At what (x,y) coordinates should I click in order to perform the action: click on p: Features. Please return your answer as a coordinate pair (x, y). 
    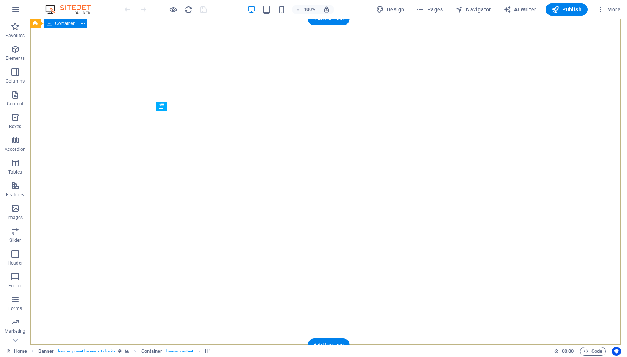
    Looking at the image, I should click on (15, 195).